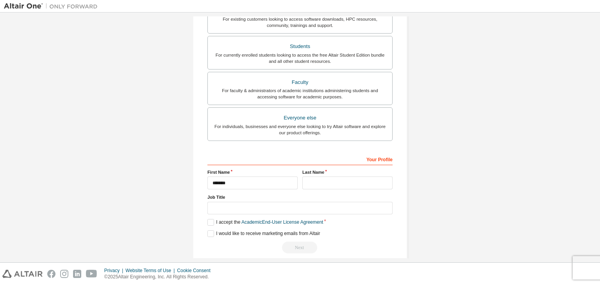  I want to click on div: For existing customers looking to access software downloads, HPC resources, community, trainings ..., so click(300, 22).